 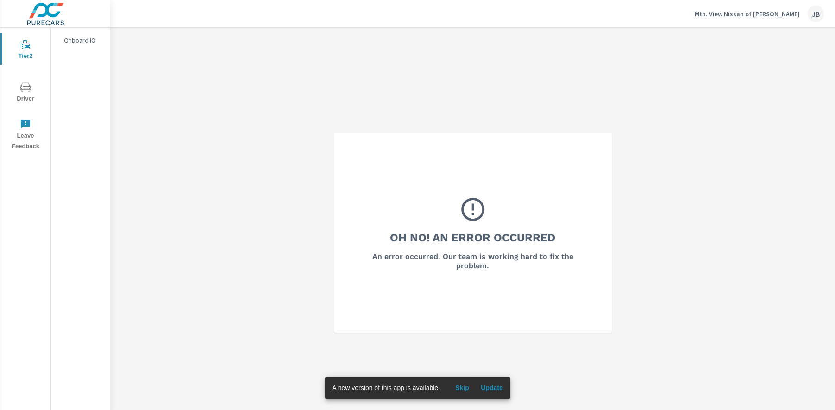 I want to click on h3: Oh No! An Error Occurred, so click(x=473, y=238).